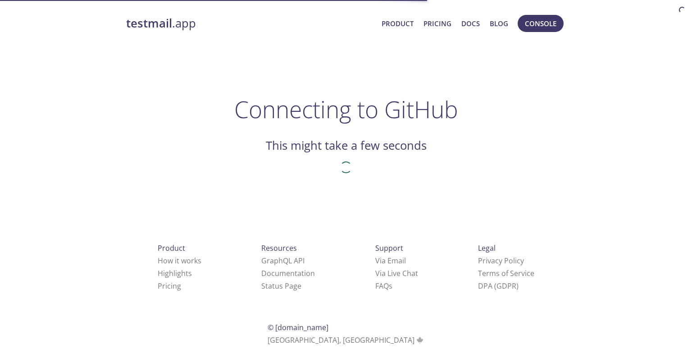 This screenshot has height=350, width=692. What do you see at coordinates (506, 273) in the screenshot?
I see `a: Terms of Service` at bounding box center [506, 273].